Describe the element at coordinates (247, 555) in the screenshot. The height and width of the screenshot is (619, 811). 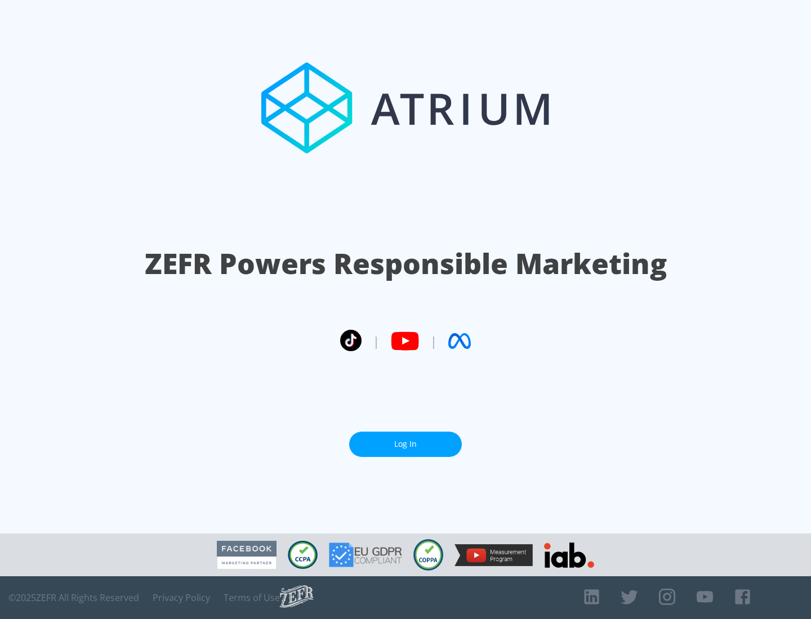
I see `img: Facebook Marketing Partner` at that location.